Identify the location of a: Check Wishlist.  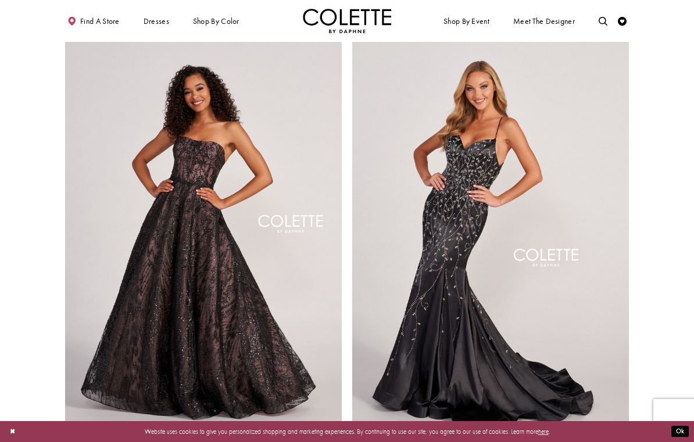
(622, 21).